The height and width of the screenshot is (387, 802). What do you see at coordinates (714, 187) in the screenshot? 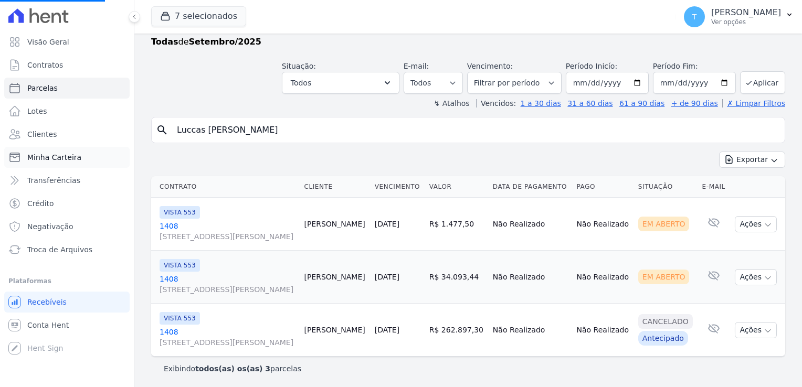
I see `th: E-mail` at bounding box center [714, 187].